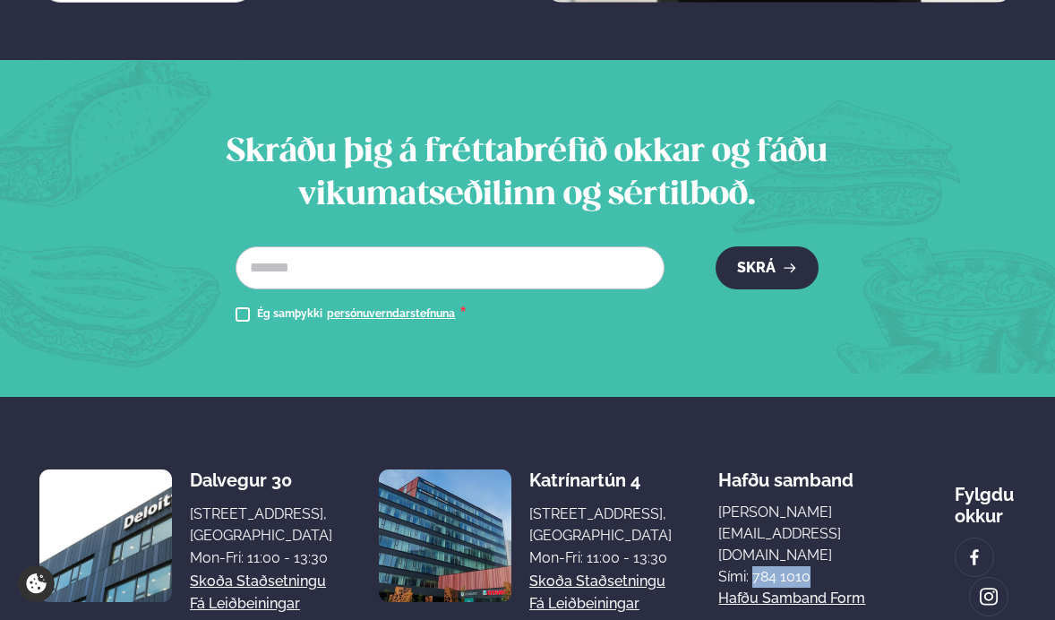 This screenshot has width=1055, height=620. What do you see at coordinates (362, 314) in the screenshot?
I see `div: Ég samþykki` at bounding box center [362, 314].